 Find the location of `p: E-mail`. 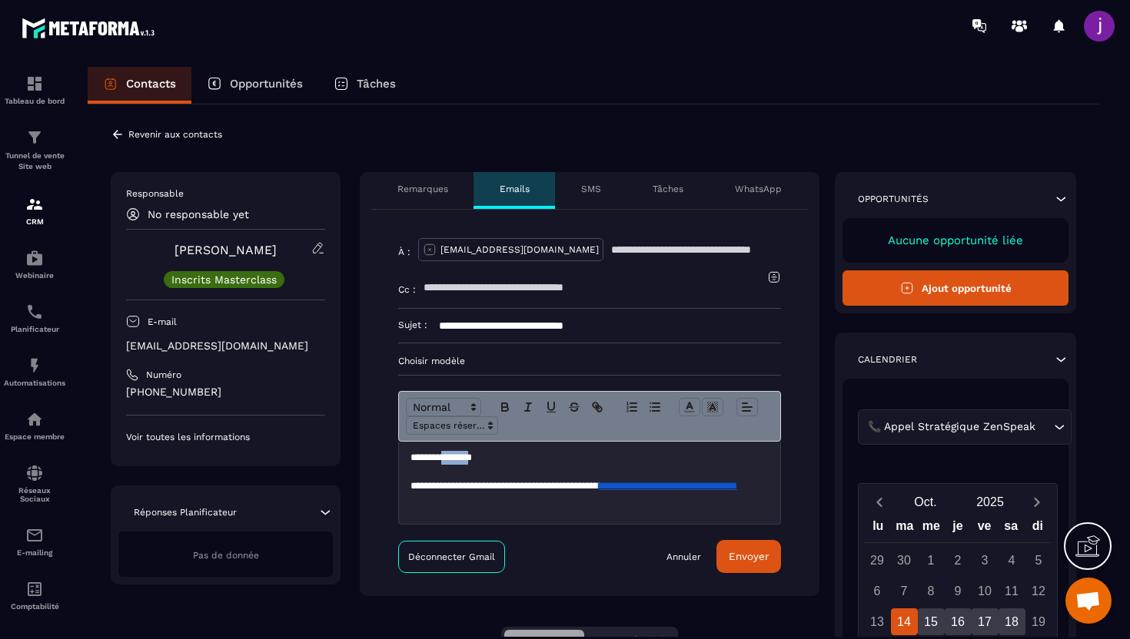

p: E-mail is located at coordinates (162, 322).